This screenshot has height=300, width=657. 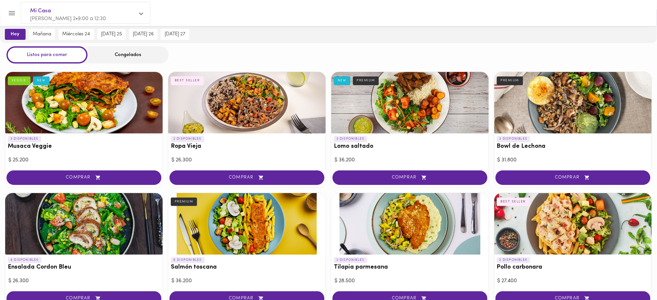 What do you see at coordinates (247, 103) in the screenshot?
I see `div: Ropa Vieja` at bounding box center [247, 103].